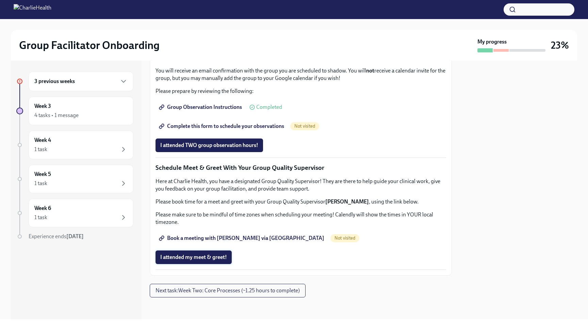  I want to click on h2: Group Facilitator Onboarding, so click(89, 45).